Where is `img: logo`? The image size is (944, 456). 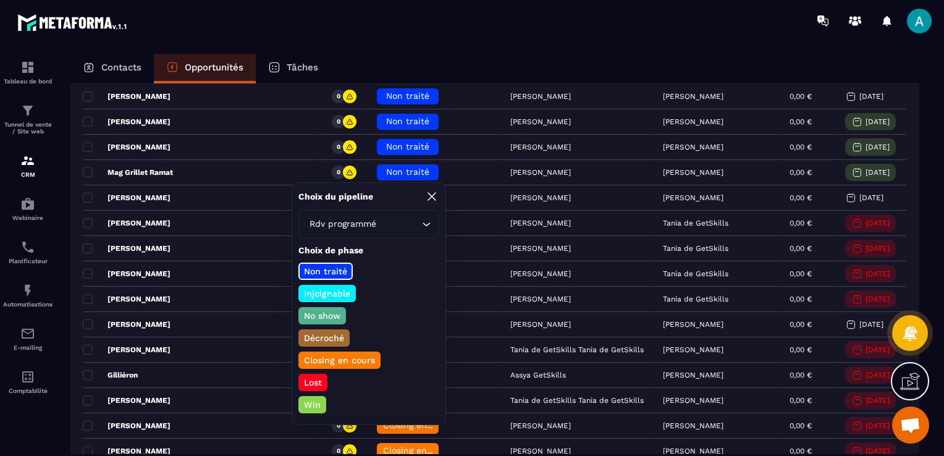
img: logo is located at coordinates (73, 22).